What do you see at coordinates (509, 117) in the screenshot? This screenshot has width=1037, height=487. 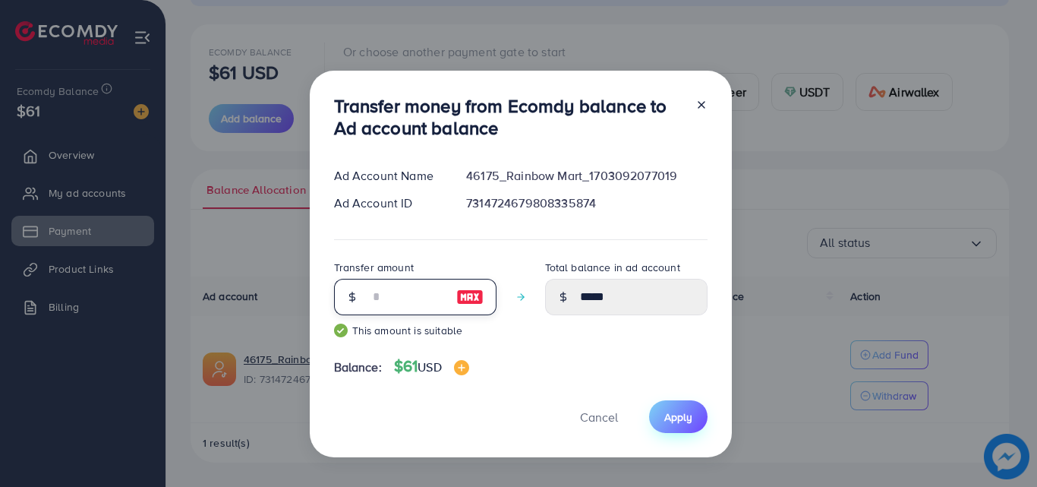 I see `h3: Transfer money from Ecomdy balance to Ad account balance` at bounding box center [509, 117].